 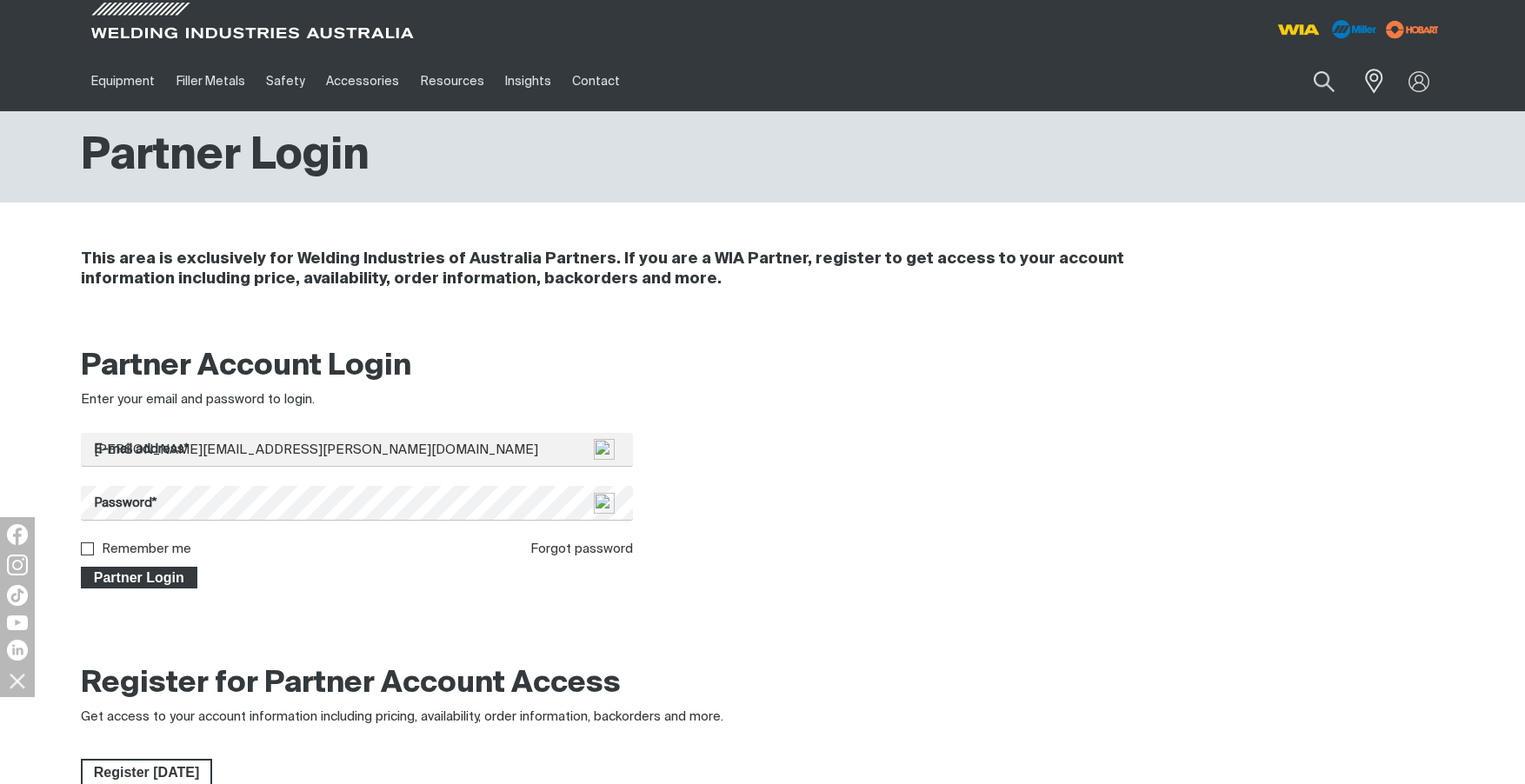 I want to click on h2: Partner Account Login, so click(x=356, y=367).